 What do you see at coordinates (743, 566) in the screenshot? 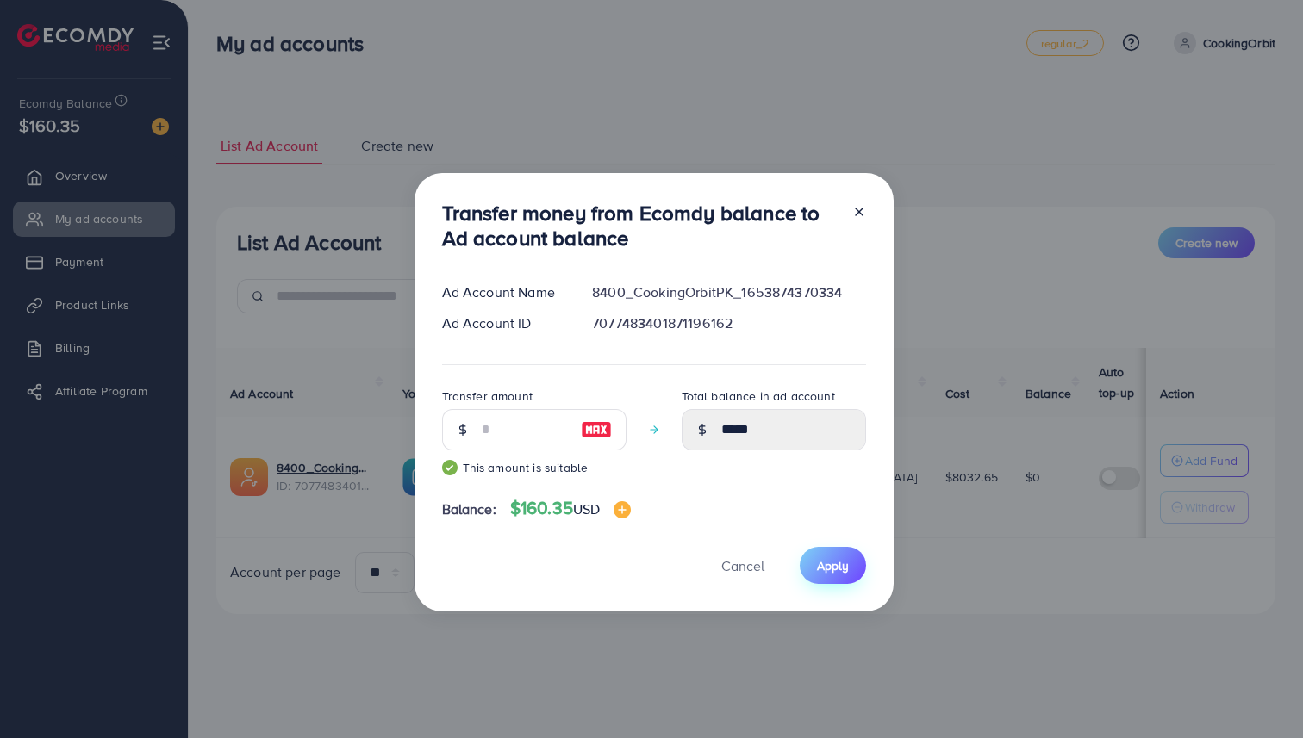
I see `span: Cancel` at bounding box center [743, 566].